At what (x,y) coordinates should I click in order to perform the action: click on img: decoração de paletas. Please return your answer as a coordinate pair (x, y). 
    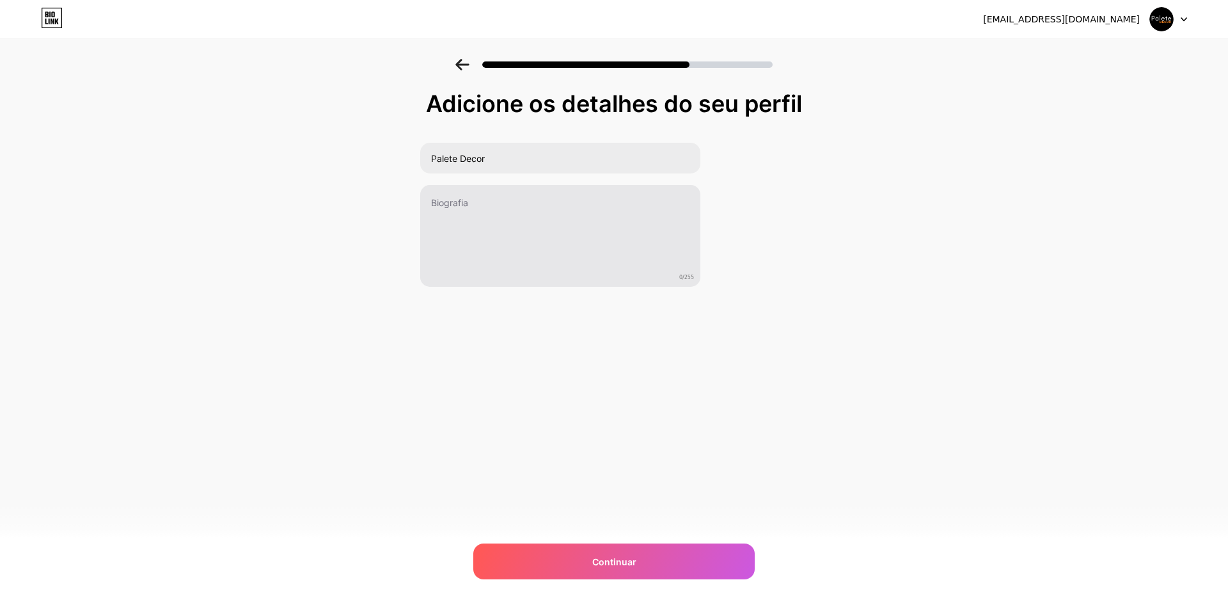
    Looking at the image, I should click on (1162, 19).